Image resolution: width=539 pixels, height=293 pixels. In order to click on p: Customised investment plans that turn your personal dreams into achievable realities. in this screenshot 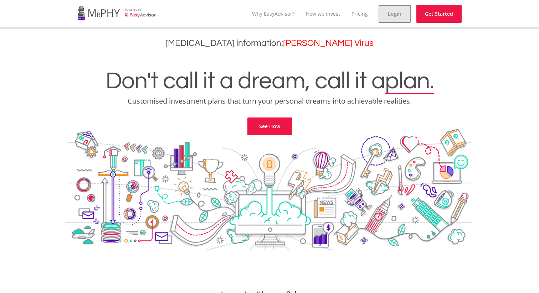, I will do `click(269, 101)`.